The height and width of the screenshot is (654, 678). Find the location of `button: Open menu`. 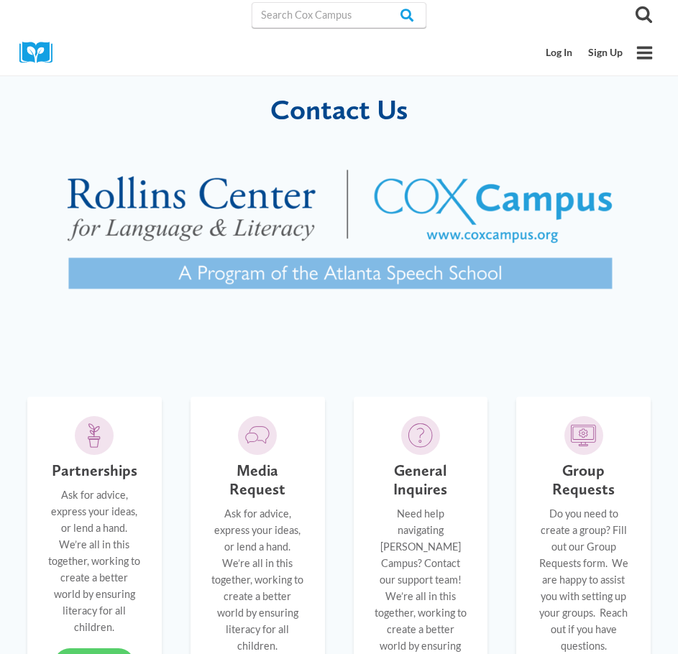

button: Open menu is located at coordinates (644, 52).